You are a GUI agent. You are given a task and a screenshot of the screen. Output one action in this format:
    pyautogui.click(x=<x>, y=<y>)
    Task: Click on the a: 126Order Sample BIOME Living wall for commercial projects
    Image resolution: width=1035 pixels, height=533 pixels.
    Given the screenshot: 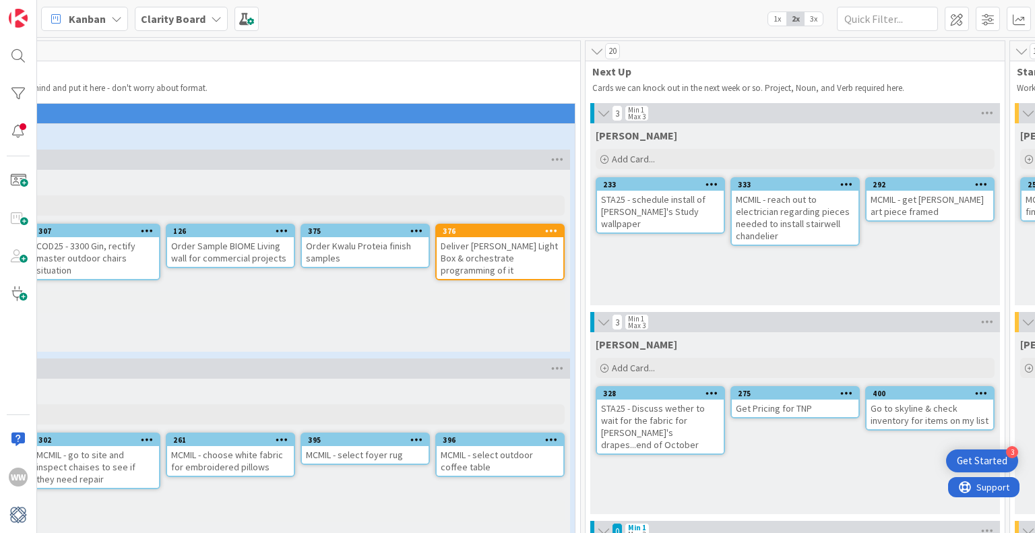 What is the action you would take?
    pyautogui.click(x=230, y=246)
    